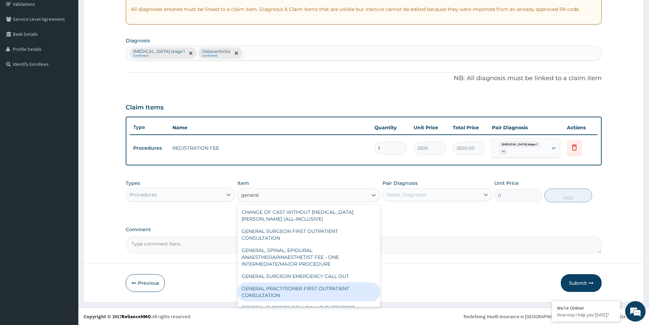 The height and width of the screenshot is (325, 649). Describe the element at coordinates (309, 234) in the screenshot. I see `div: GENERAL SURGEON FIRST OUTPATIENT CONSULTATION` at that location.